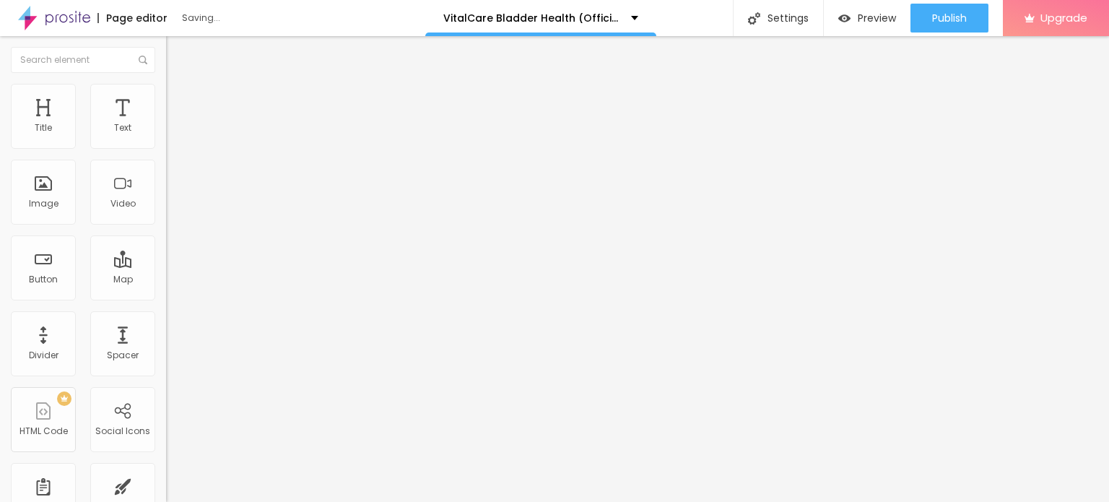 This screenshot has width=1109, height=502. I want to click on div: Spacer, so click(123, 355).